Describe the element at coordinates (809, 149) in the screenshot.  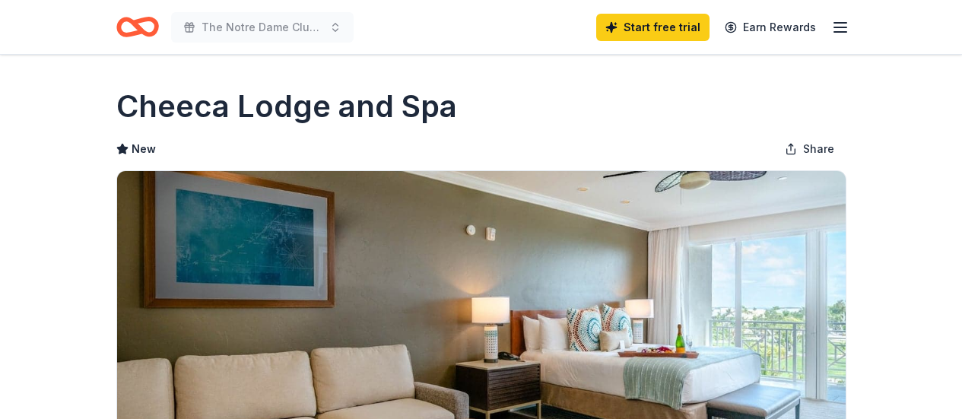
I see `button: Share` at that location.